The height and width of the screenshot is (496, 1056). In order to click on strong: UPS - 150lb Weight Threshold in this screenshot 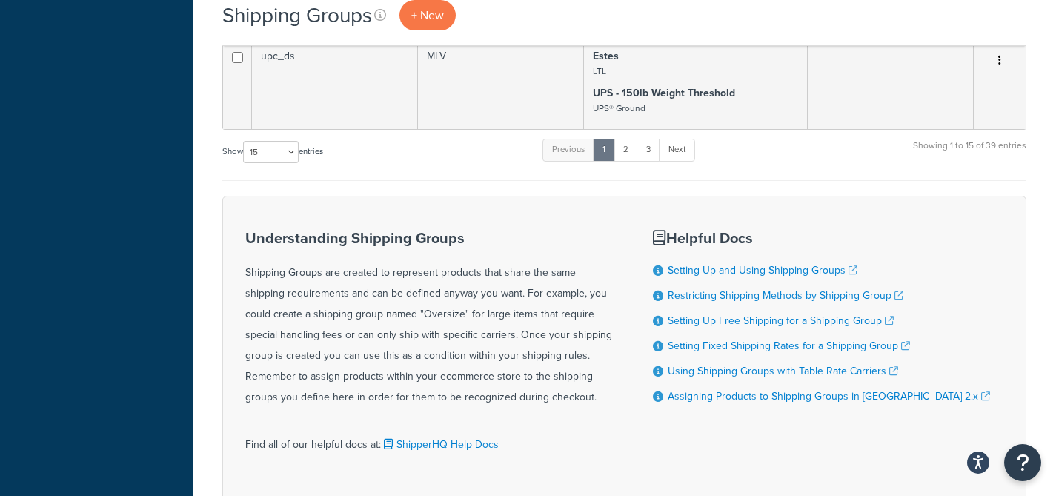, I will do `click(664, 93)`.